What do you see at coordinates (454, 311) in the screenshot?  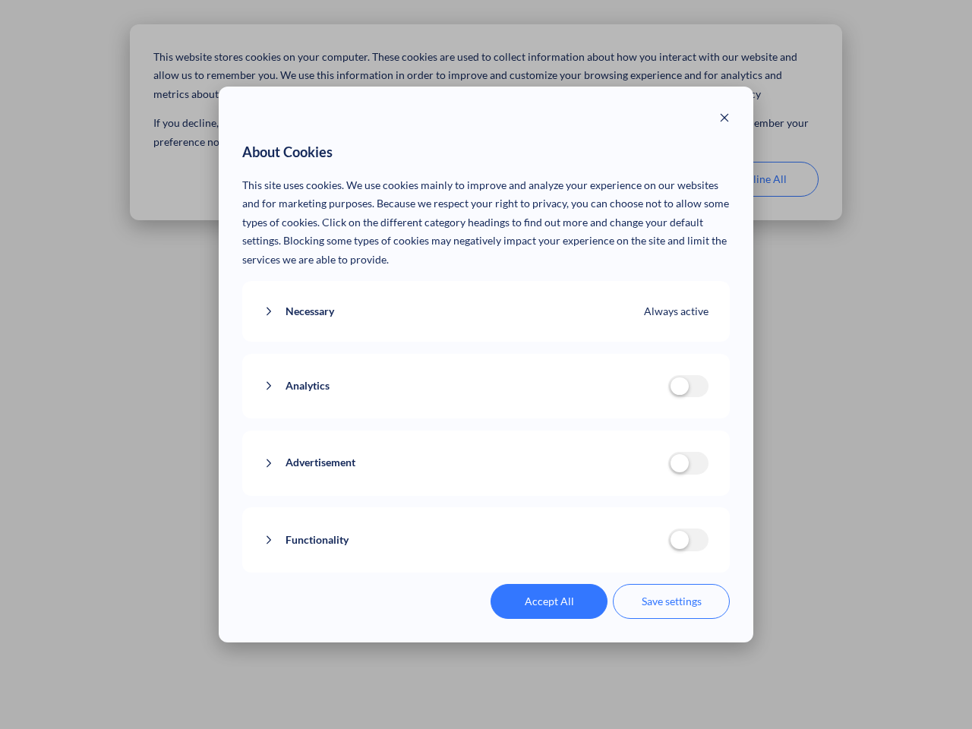 I see `button: Necessary` at bounding box center [454, 311].